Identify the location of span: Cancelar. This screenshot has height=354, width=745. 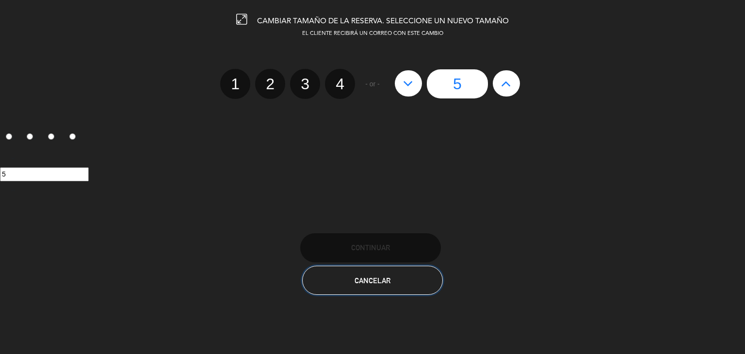
(373, 280).